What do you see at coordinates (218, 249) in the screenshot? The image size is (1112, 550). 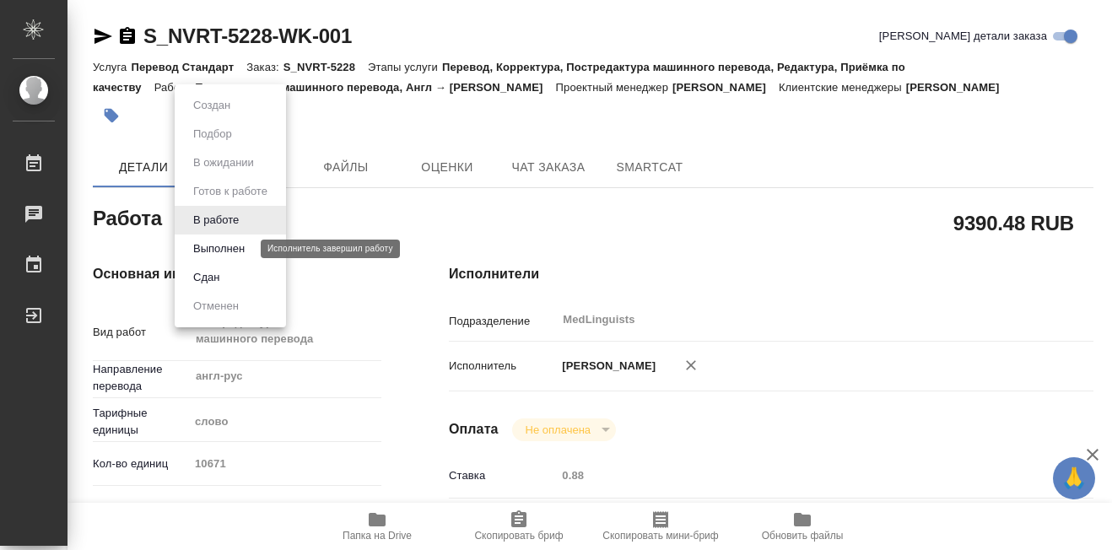 I see `button: Выполнен` at bounding box center [218, 249].